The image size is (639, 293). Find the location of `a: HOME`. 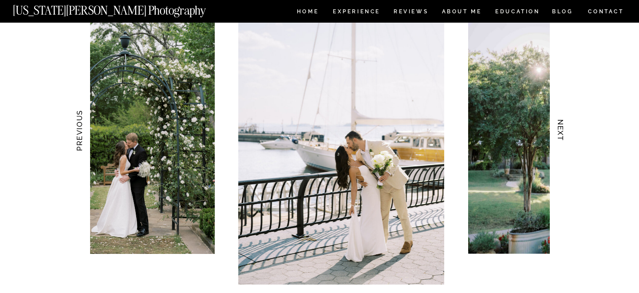

a: HOME is located at coordinates (308, 12).